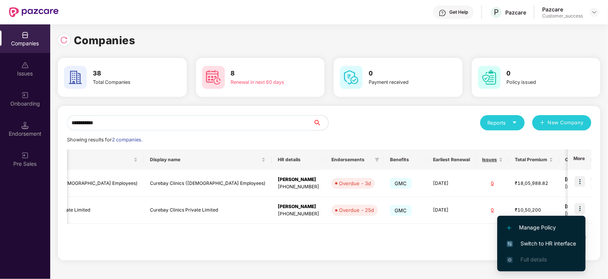  I want to click on img: svg+xml;base64,PHN2ZyBpZD0iQ29tcGFuaWVzIiB4bWxucz0iaHR0cDovL3d3dy53My5vcmcvMjAwMC9zdmciIHdpZHRoPS..., so click(25, 35).